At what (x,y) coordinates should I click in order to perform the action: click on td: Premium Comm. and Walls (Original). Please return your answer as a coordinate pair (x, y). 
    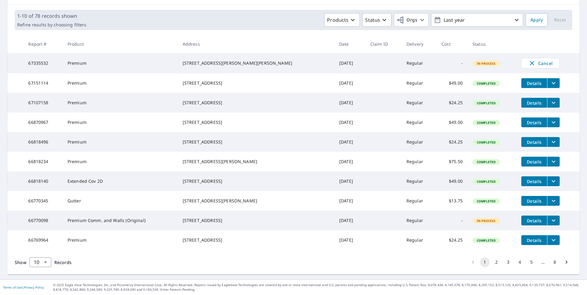
    Looking at the image, I should click on (120, 221).